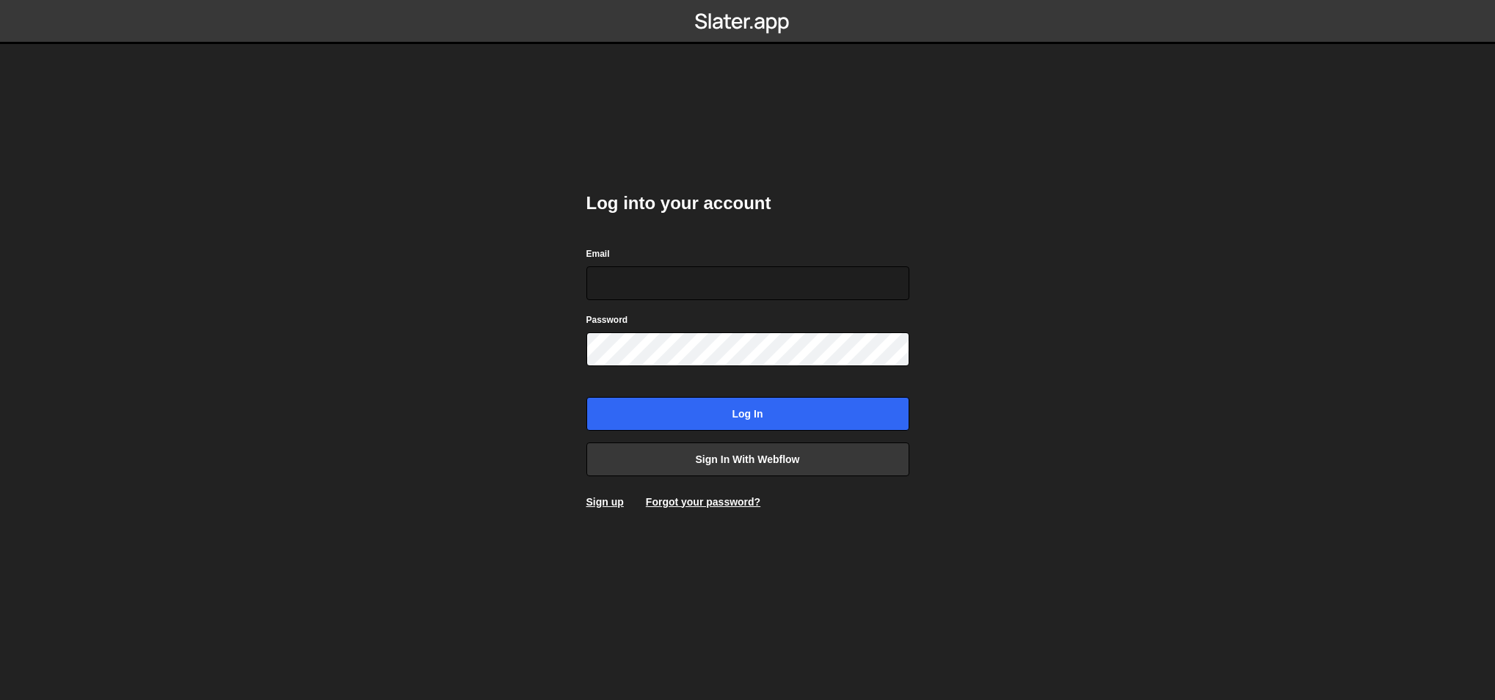 Image resolution: width=1495 pixels, height=700 pixels. Describe the element at coordinates (748, 203) in the screenshot. I see `h2: Log into your account` at that location.